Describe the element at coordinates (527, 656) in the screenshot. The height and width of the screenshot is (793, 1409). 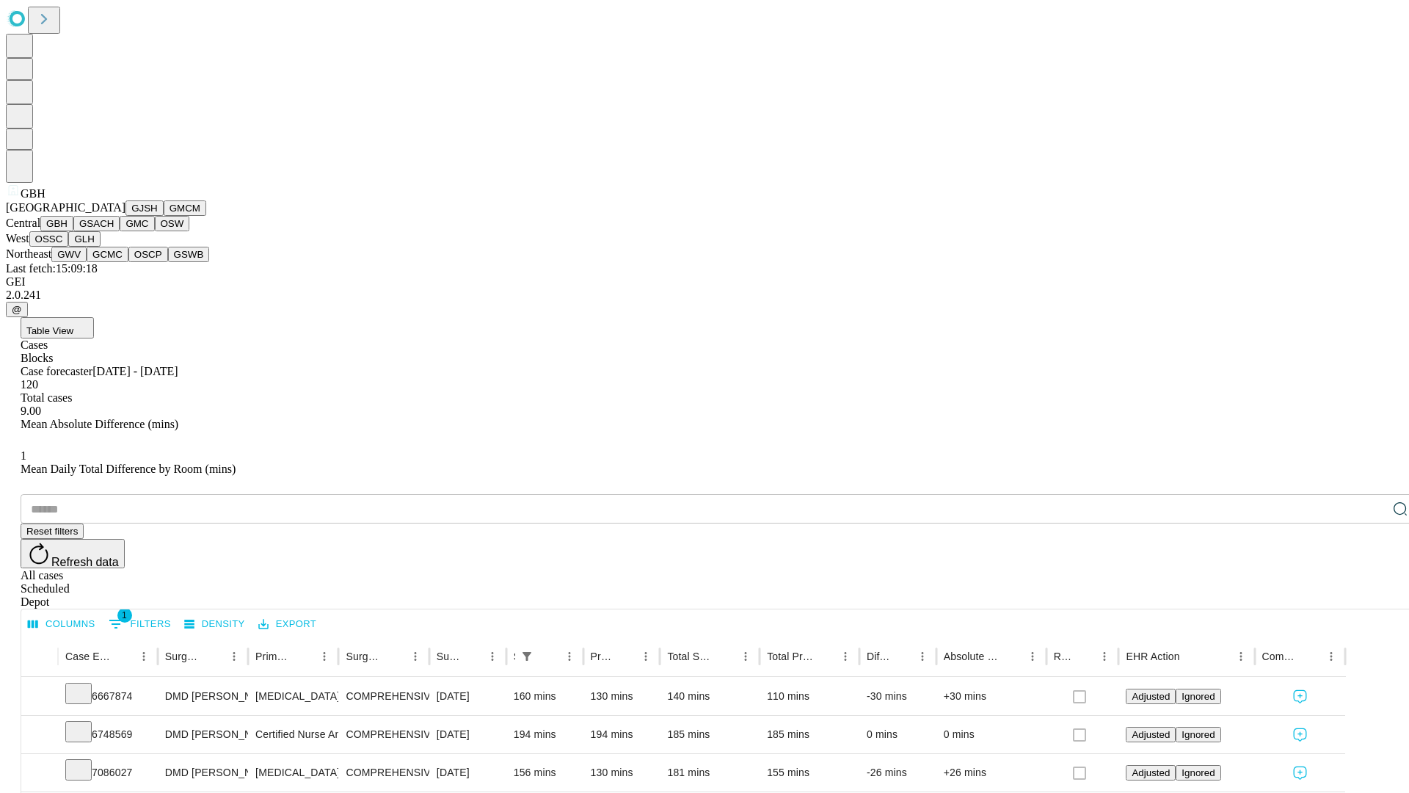
I see `div: 1 active filter` at that location.